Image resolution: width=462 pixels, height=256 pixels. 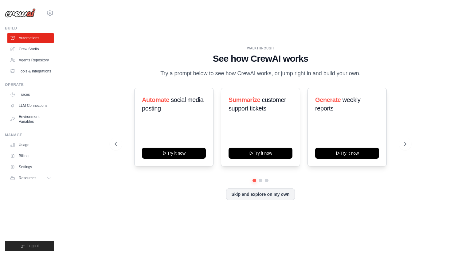 What do you see at coordinates (260, 195) in the screenshot?
I see `button: Skip and explore on my own` at bounding box center [260, 195].